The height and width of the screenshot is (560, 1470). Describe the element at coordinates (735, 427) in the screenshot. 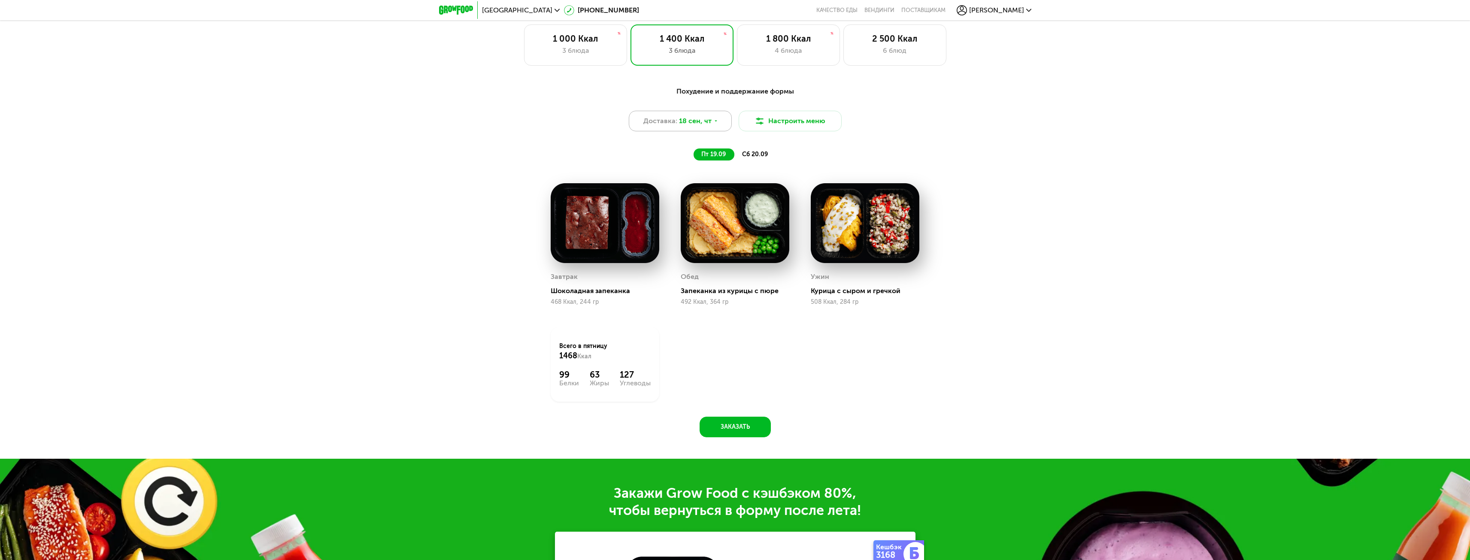

I see `button: Заказать` at that location.